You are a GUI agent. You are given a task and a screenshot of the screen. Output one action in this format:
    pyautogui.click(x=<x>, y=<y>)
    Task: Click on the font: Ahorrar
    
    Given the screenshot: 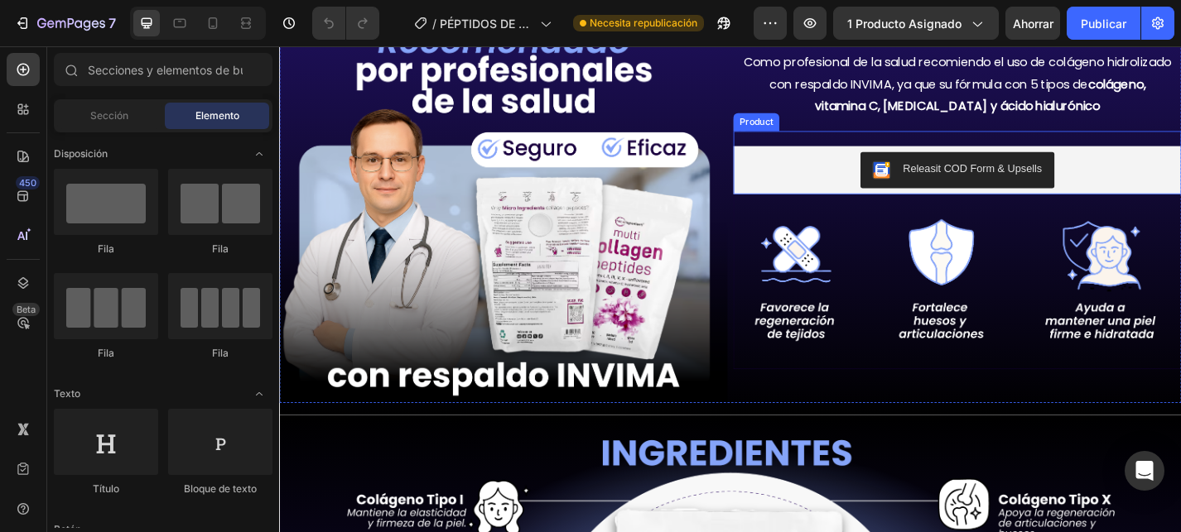 What is the action you would take?
    pyautogui.click(x=1033, y=23)
    